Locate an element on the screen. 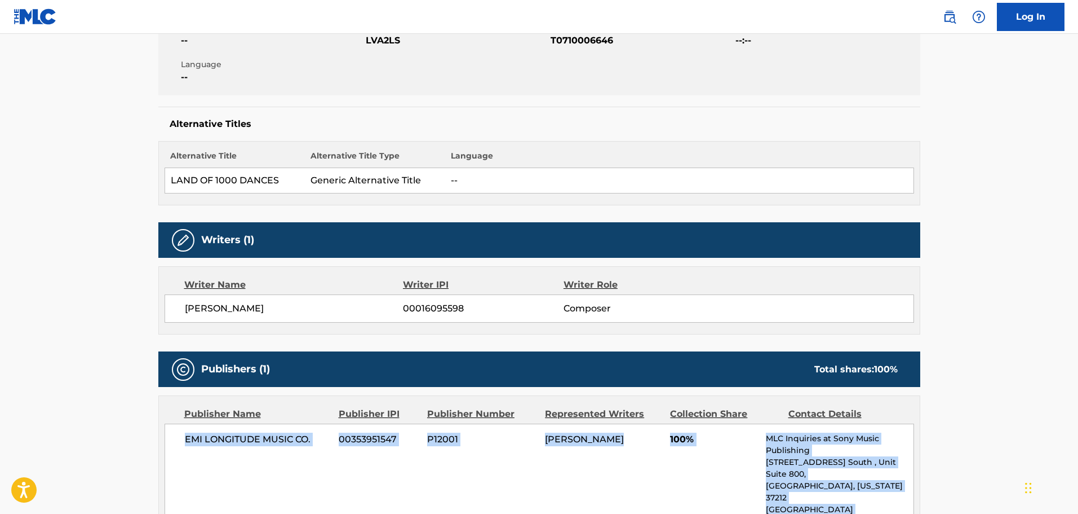  div: Represented Writers is located at coordinates (603, 414).